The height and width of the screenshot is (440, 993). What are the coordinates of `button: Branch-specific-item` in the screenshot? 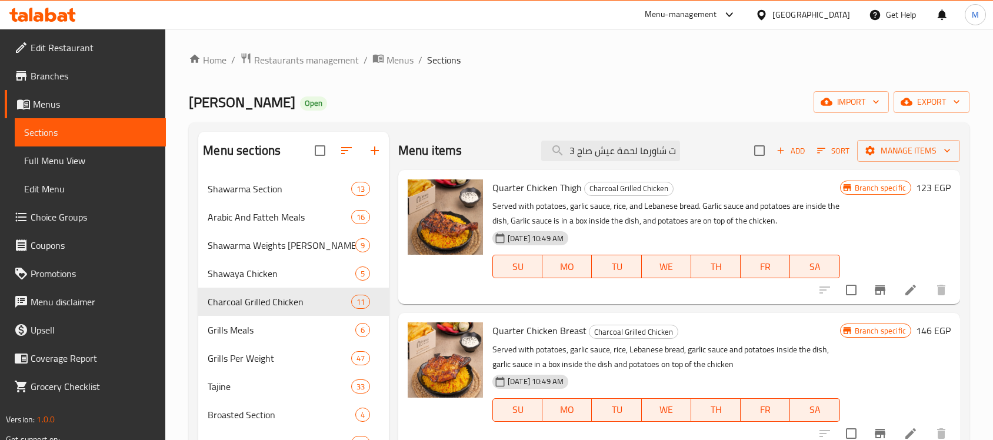 It's located at (880, 290).